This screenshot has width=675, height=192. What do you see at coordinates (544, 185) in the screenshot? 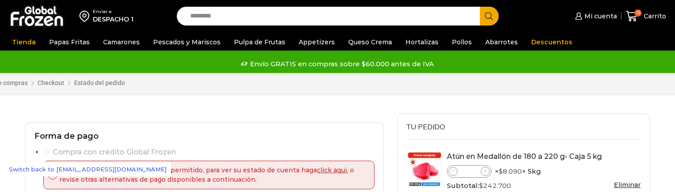
I see `div: Subtotal:` at bounding box center [544, 185].